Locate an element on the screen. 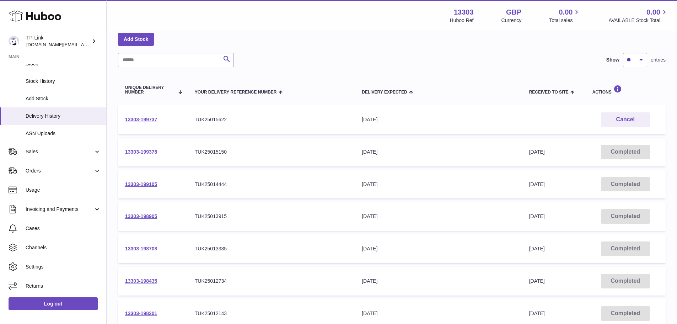 The width and height of the screenshot is (677, 324). a: 13303-198708 is located at coordinates (141, 248).